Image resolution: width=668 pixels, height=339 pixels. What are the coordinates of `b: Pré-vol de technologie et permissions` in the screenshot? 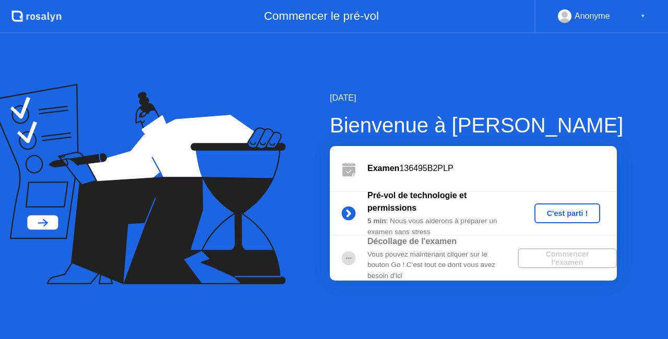 It's located at (417, 201).